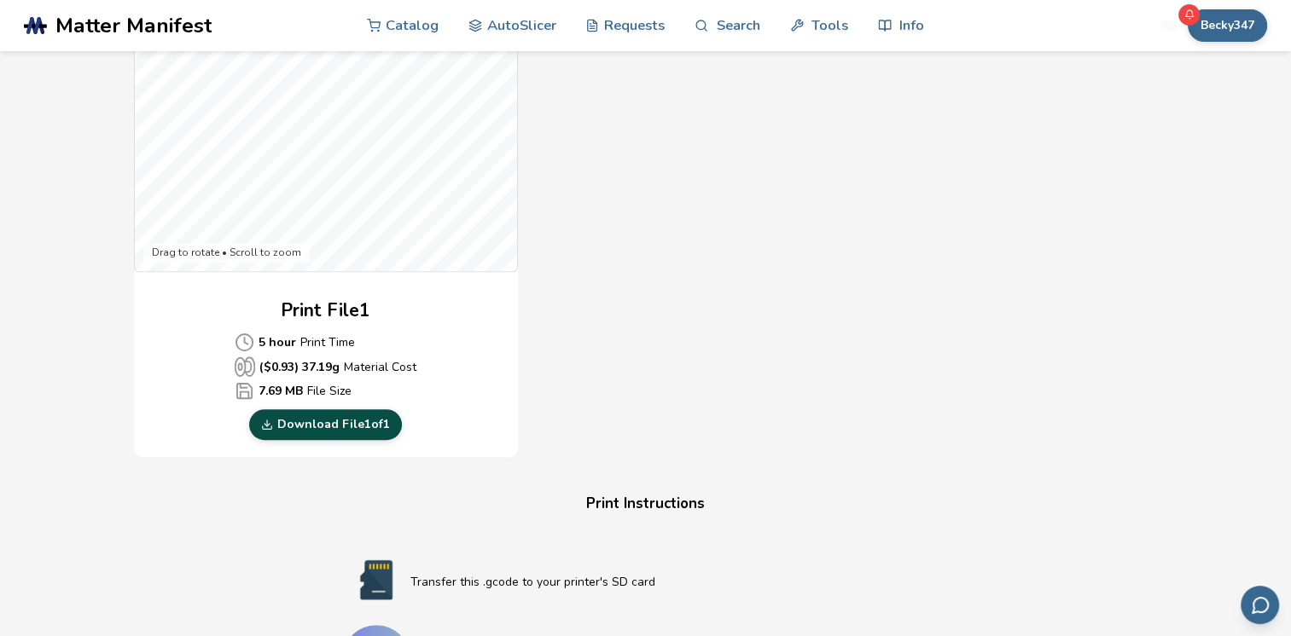  Describe the element at coordinates (226, 253) in the screenshot. I see `div: Drag to rotate • Scroll to zoom` at that location.